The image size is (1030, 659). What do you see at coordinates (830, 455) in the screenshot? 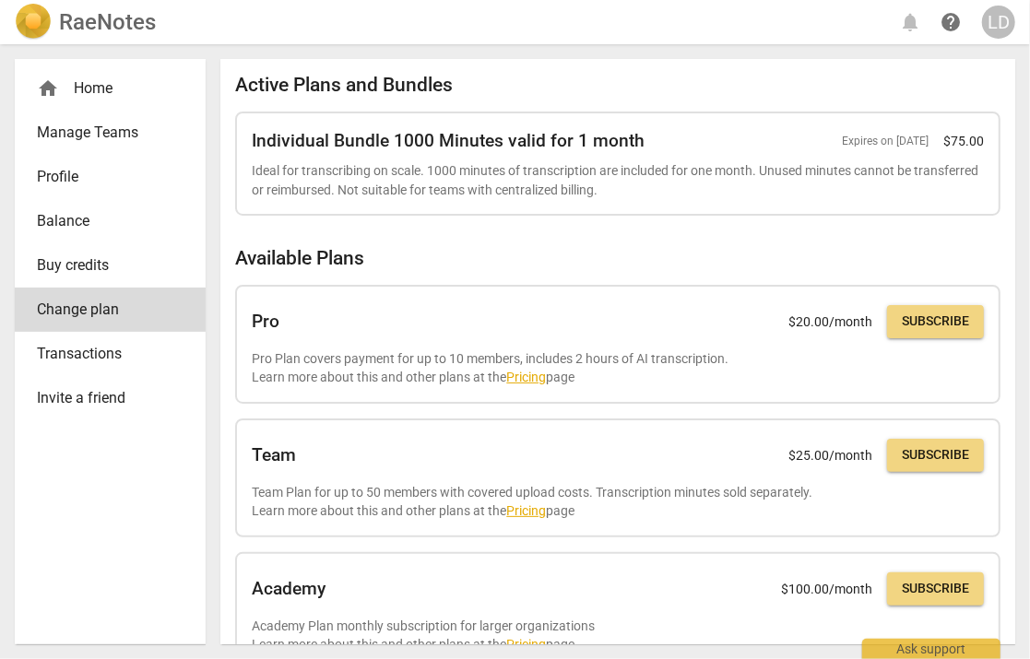
I see `p: $ 25.00 /month` at bounding box center [830, 455].